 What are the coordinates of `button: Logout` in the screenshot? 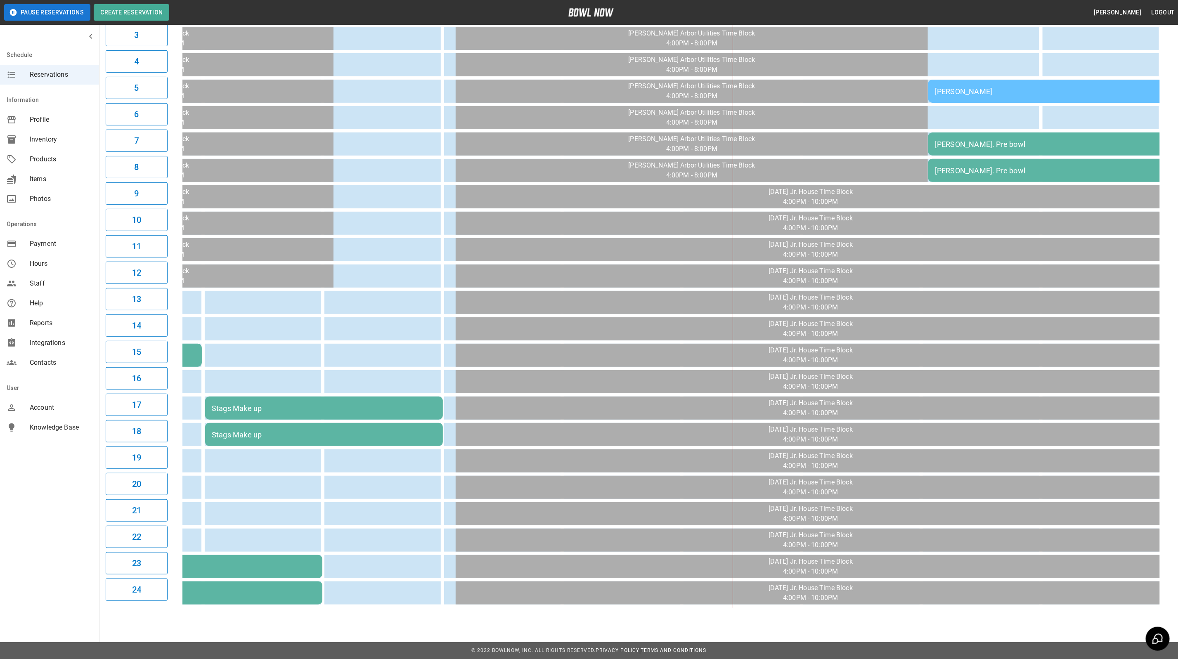 It's located at (1163, 12).